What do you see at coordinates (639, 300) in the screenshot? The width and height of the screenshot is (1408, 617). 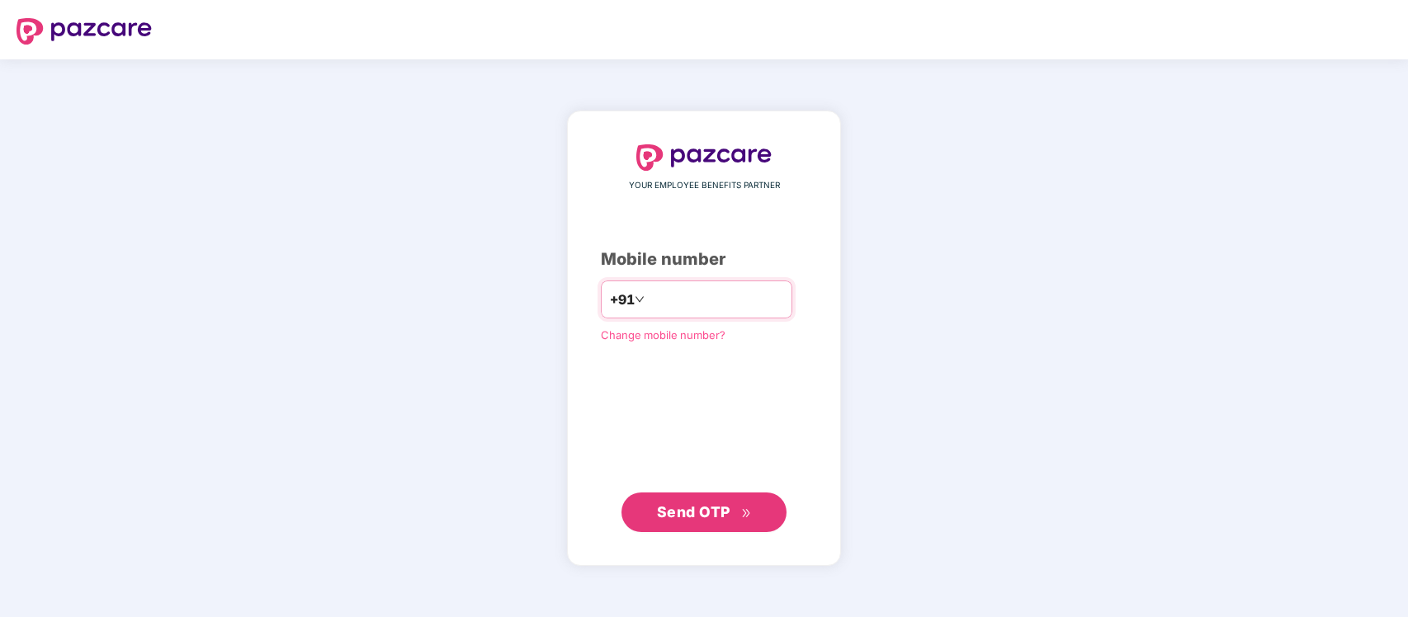 I see `span: down` at bounding box center [639, 300].